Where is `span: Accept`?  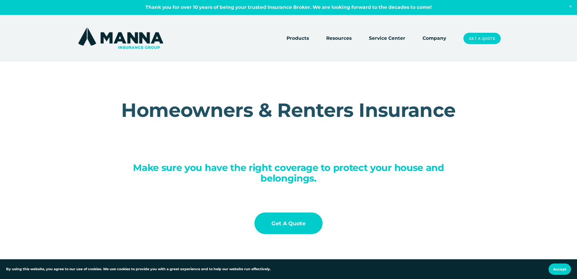
span: Accept is located at coordinates (560, 269).